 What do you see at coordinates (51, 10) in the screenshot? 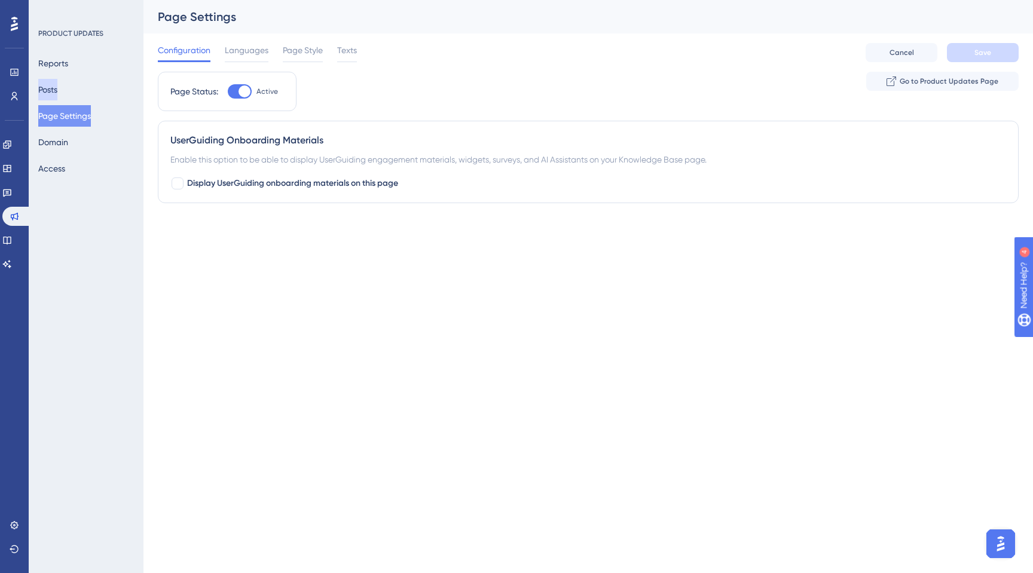
I see `span: Need Help?` at bounding box center [51, 10].